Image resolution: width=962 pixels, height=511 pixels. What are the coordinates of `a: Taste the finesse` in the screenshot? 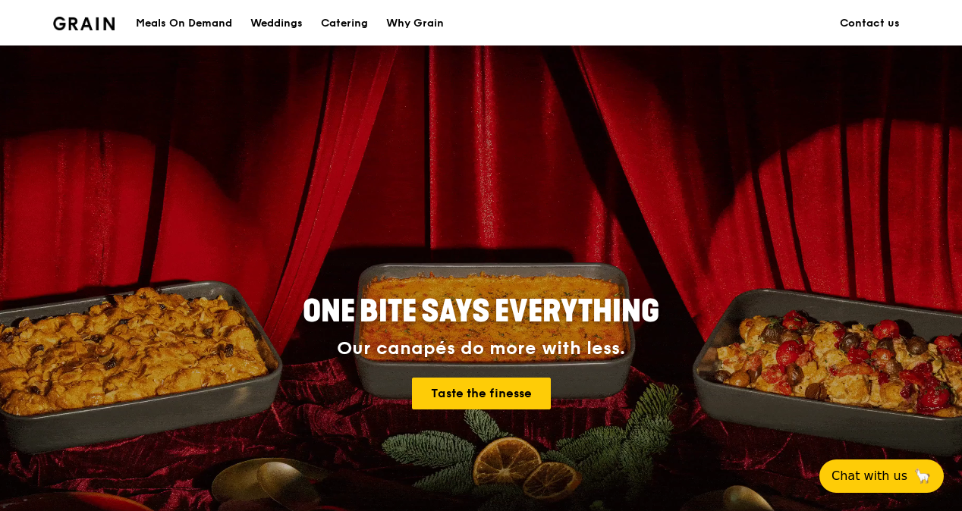 It's located at (481, 394).